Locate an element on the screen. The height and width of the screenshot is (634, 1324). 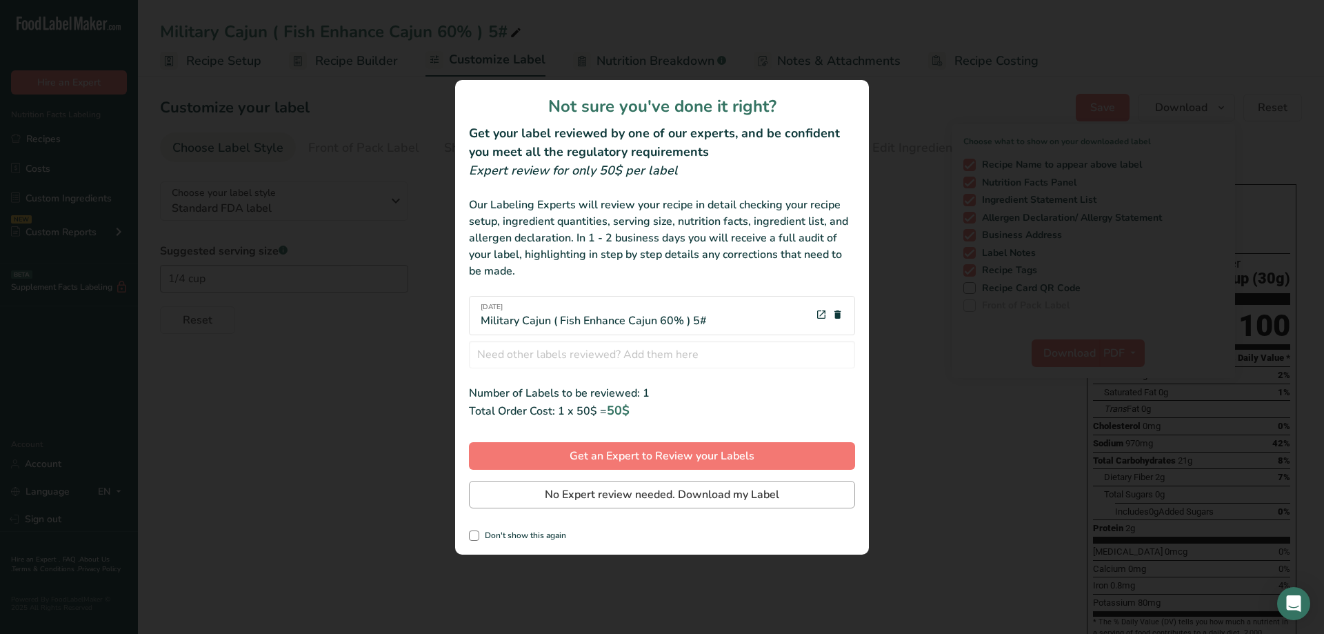
span: No Expert review needed. Download my Label is located at coordinates (662, 494).